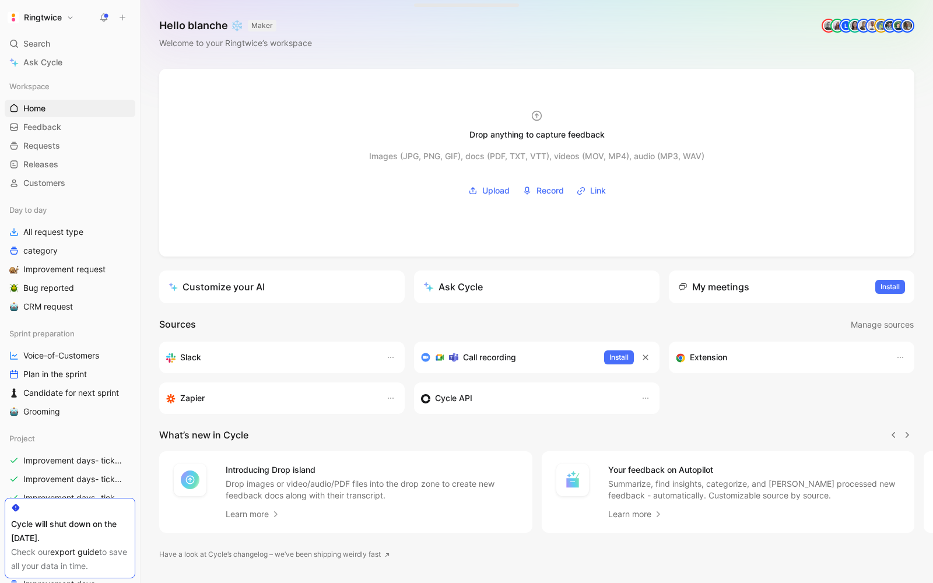  Describe the element at coordinates (275, 555) in the screenshot. I see `a: Have a look at Cycle’s changelog – we’ve been shipping weirdly fast` at that location.